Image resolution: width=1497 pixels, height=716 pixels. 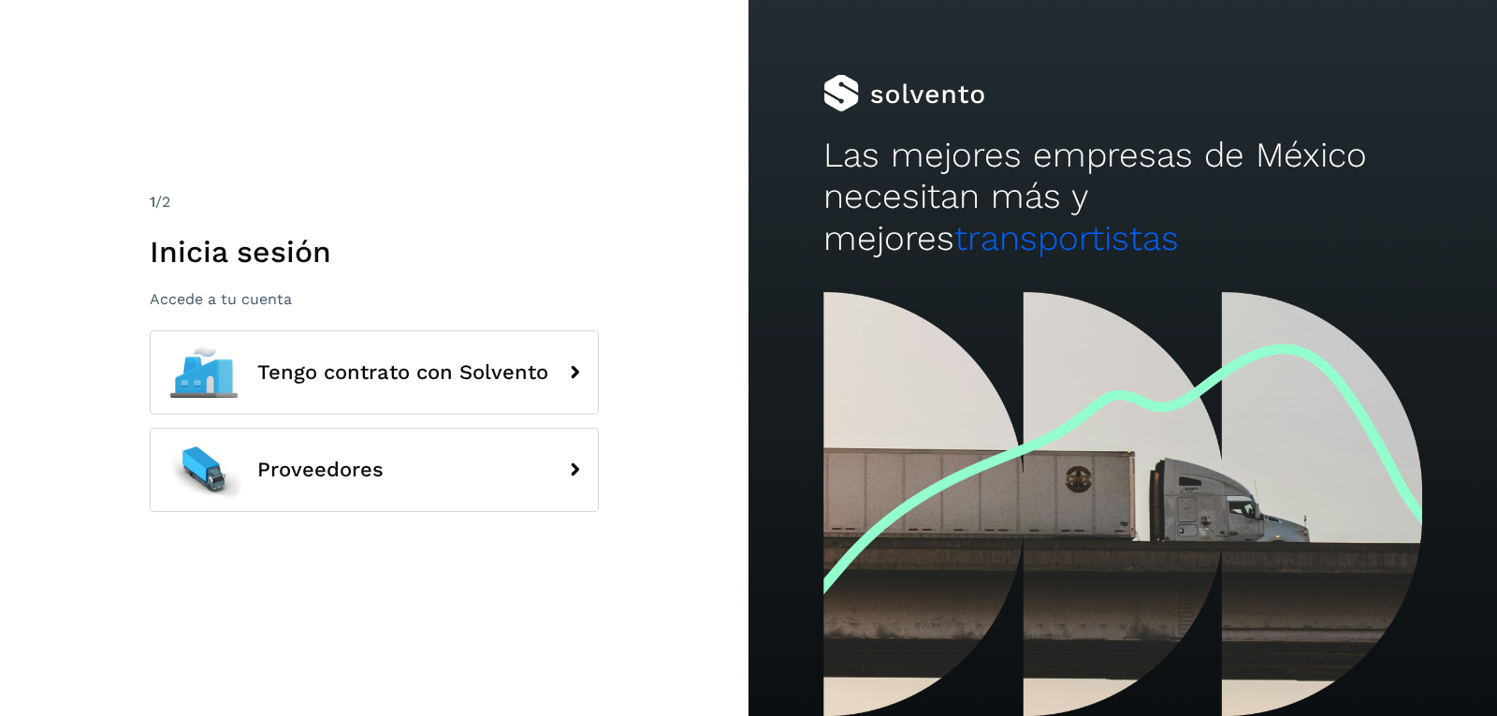 I want to click on span: Tengo contrato con Solvento, so click(x=402, y=372).